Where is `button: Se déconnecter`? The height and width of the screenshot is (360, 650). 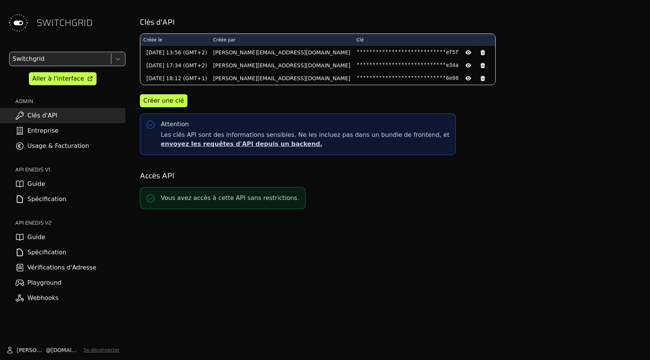 button: Se déconnecter is located at coordinates (101, 350).